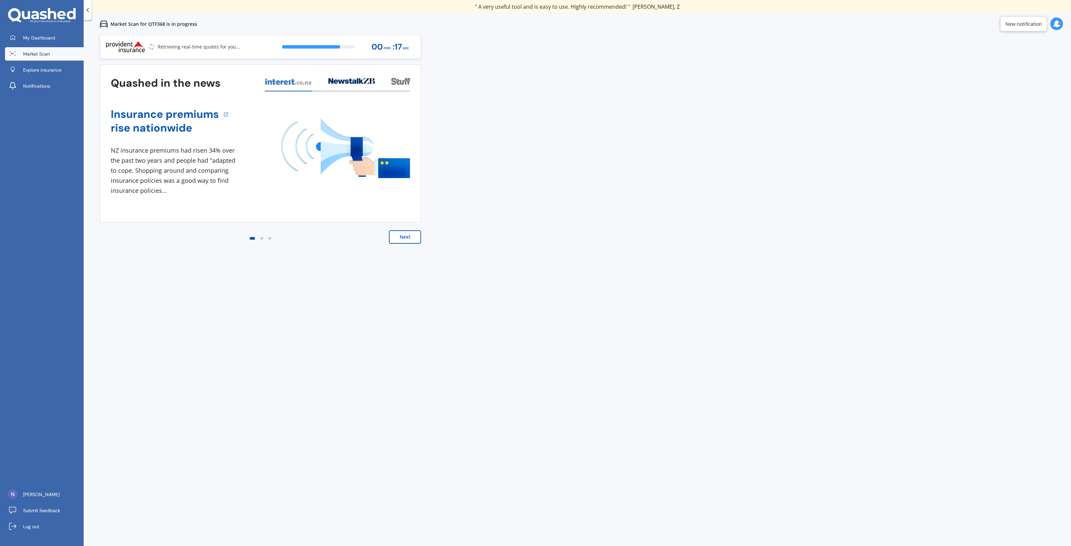 This screenshot has height=546, width=1071. I want to click on p: Retrieving real-time quotes for you..., so click(199, 47).